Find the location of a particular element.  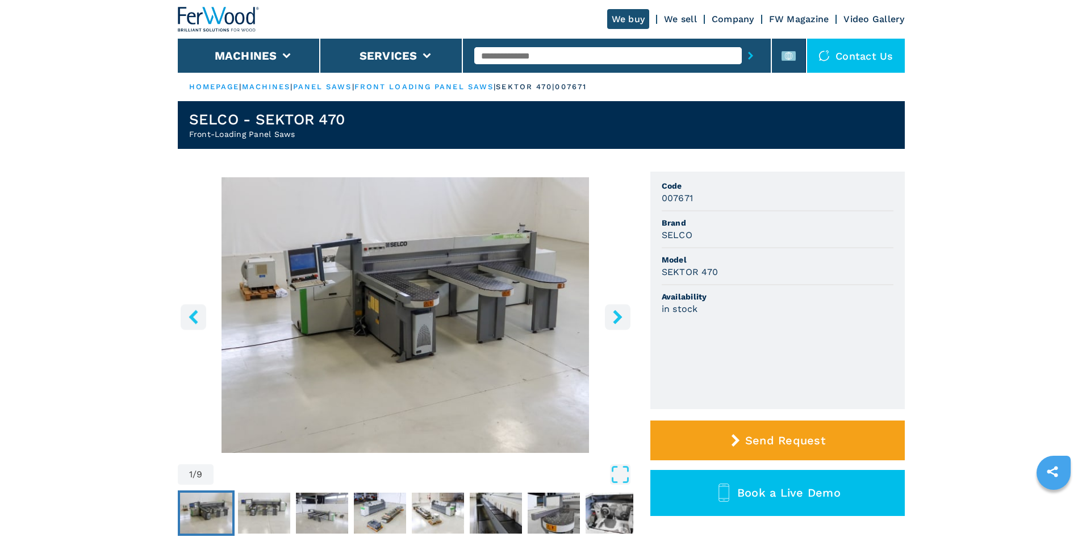

span: 1 is located at coordinates (191, 474).